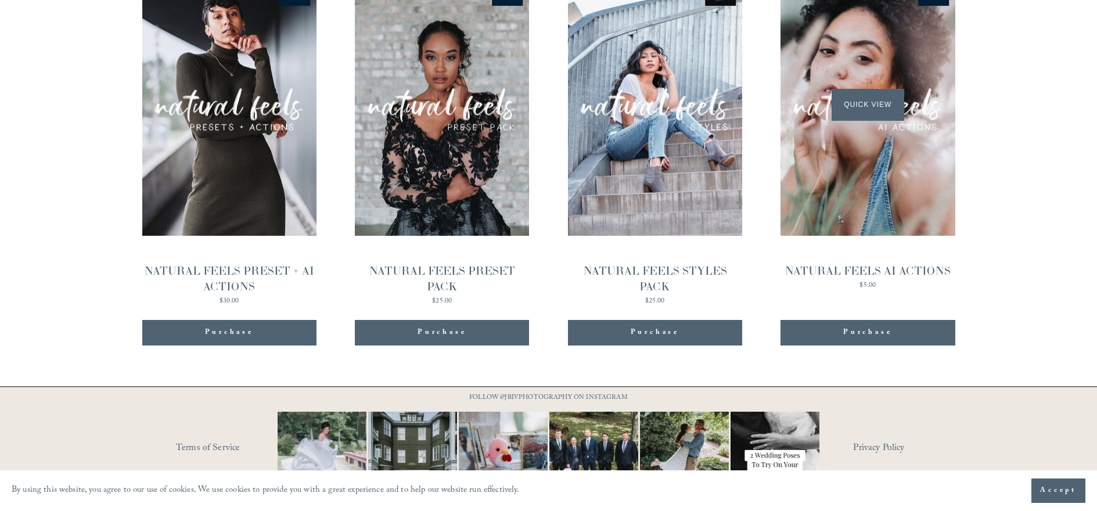  What do you see at coordinates (655, 279) in the screenshot?
I see `div: NATURAL FEELS STYLES PACK` at bounding box center [655, 279].